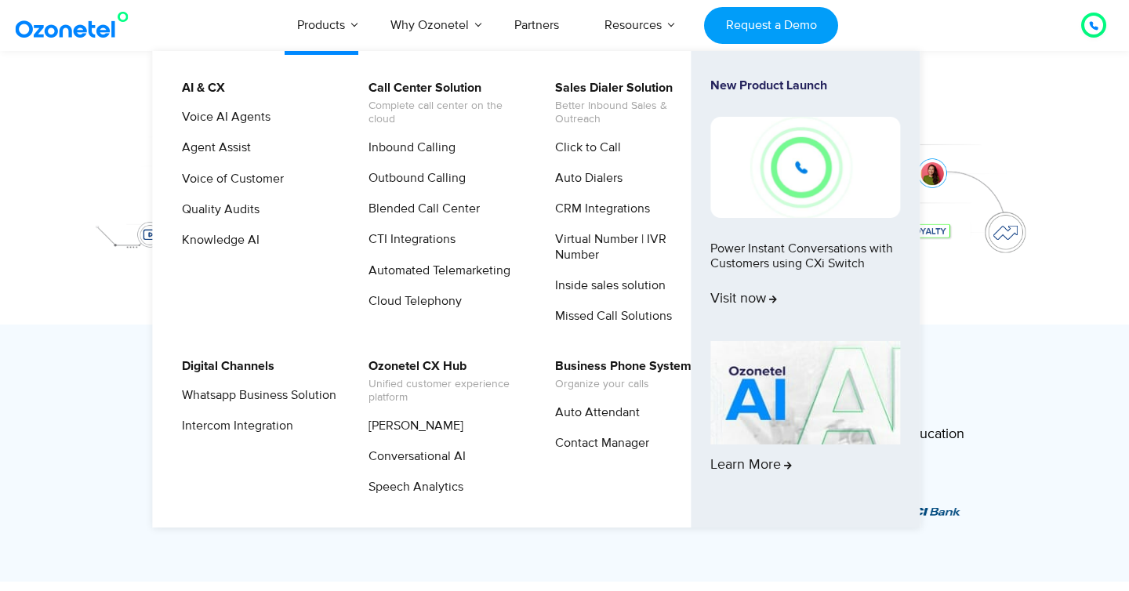  I want to click on span: Organize your calls, so click(623, 384).